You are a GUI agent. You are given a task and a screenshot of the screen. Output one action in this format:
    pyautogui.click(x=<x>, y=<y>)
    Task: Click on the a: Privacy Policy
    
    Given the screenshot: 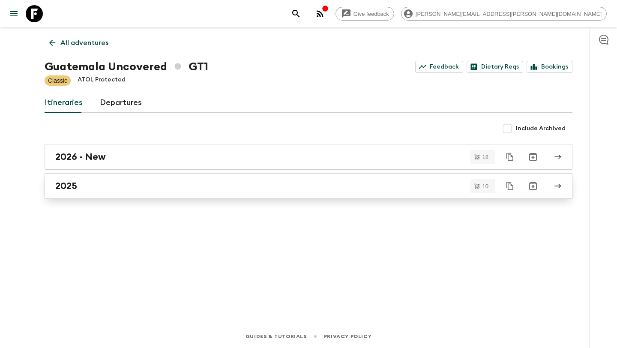 What is the action you would take?
    pyautogui.click(x=347, y=336)
    